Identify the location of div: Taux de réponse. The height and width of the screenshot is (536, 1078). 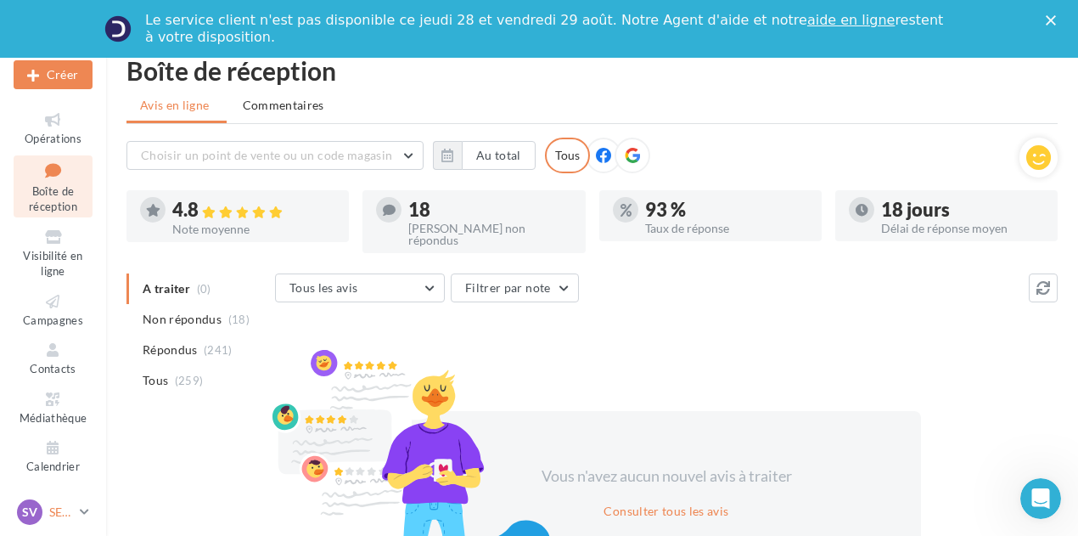
(727, 228).